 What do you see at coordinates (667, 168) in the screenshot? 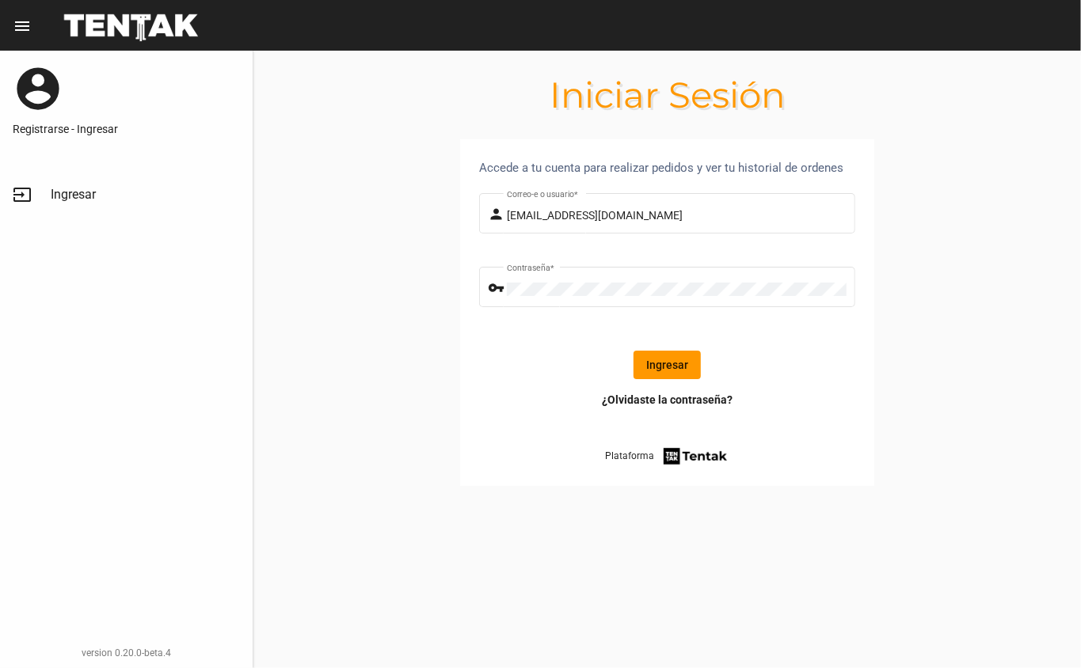
I see `div: Accede a tu cuenta para realizar pedidos y ver tu historial de ordenes` at bounding box center [667, 168].